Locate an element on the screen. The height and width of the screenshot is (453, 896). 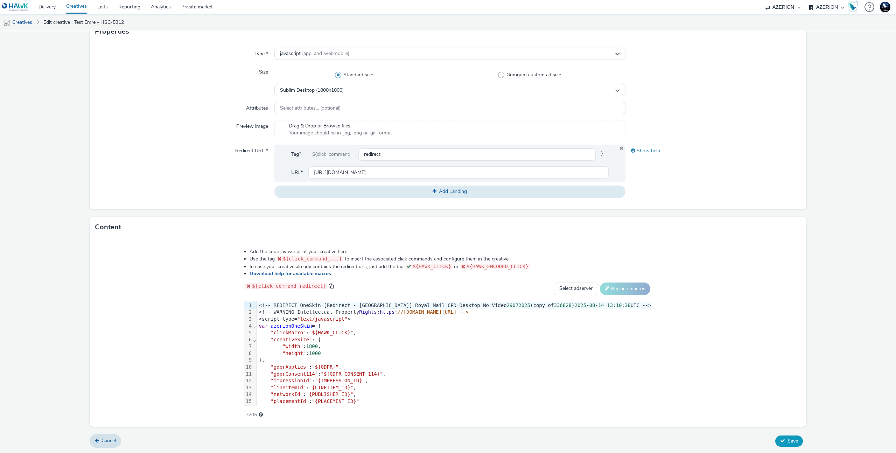
span: "placementId" is located at coordinates (290, 401).